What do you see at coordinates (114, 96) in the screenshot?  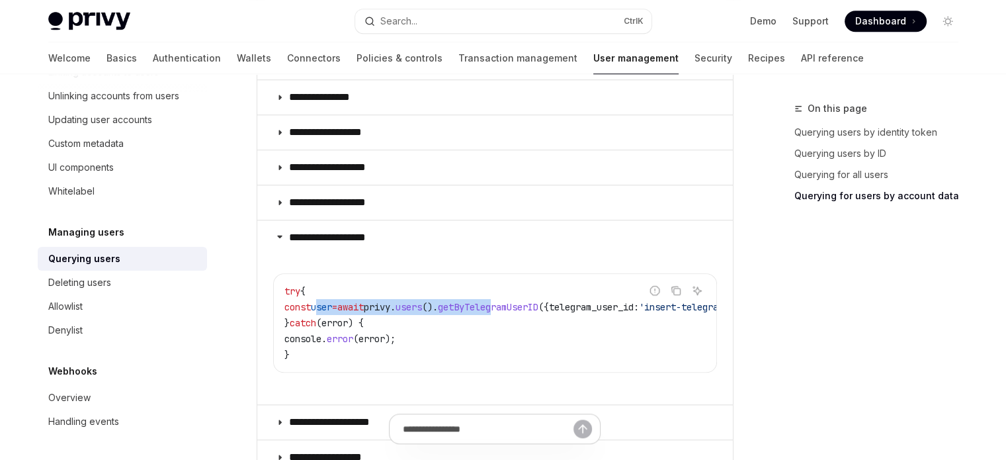 I see `div: Unlinking accounts from users` at bounding box center [114, 96].